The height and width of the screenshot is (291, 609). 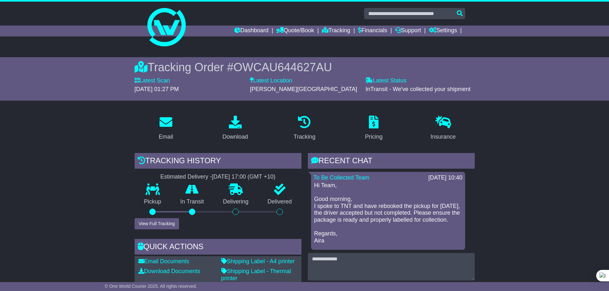 What do you see at coordinates (152, 81) in the screenshot?
I see `label: Latest Scan` at bounding box center [152, 81].